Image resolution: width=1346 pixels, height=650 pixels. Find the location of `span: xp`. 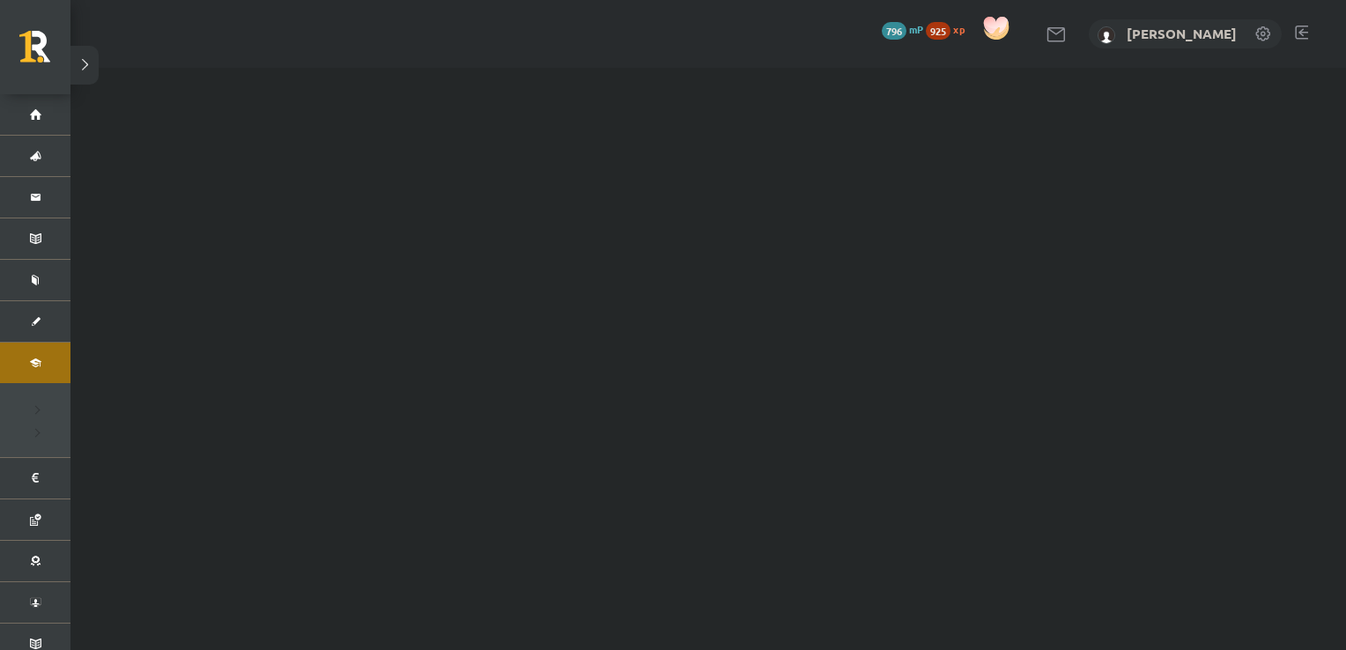

span: xp is located at coordinates (959, 29).